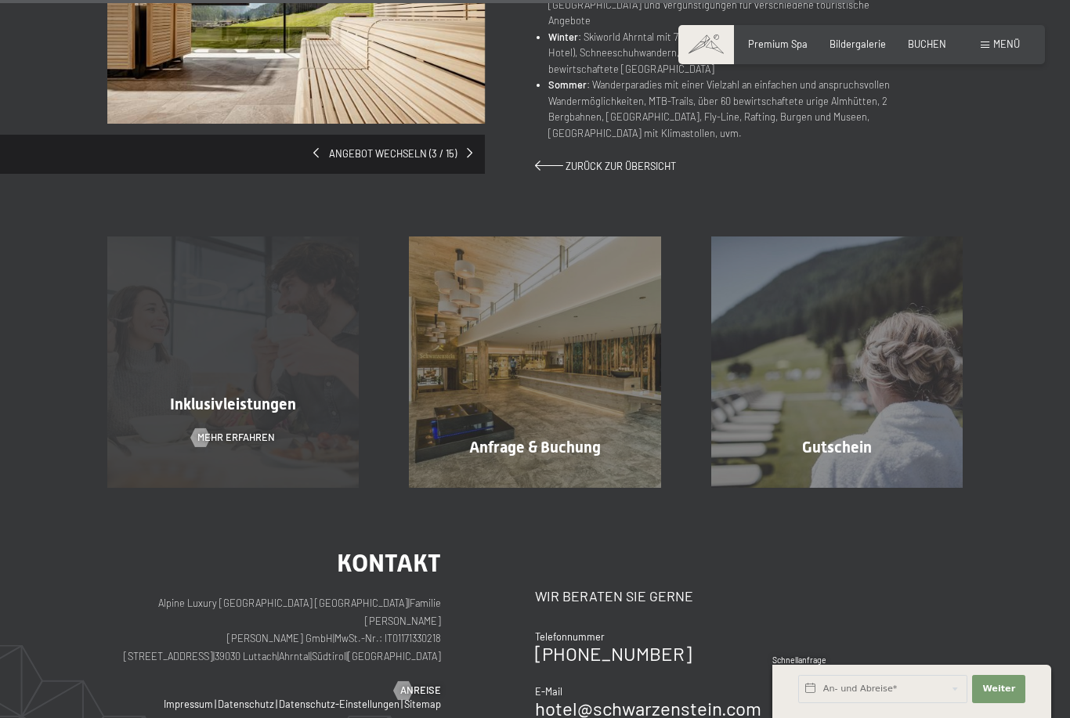 The height and width of the screenshot is (718, 1070). I want to click on li: : Skiworld Ahrntal mit 73 Pistenkilometer (mit Ski und Rodelabfahrt zum Hotel), Schneeschuhwander..., so click(730, 52).